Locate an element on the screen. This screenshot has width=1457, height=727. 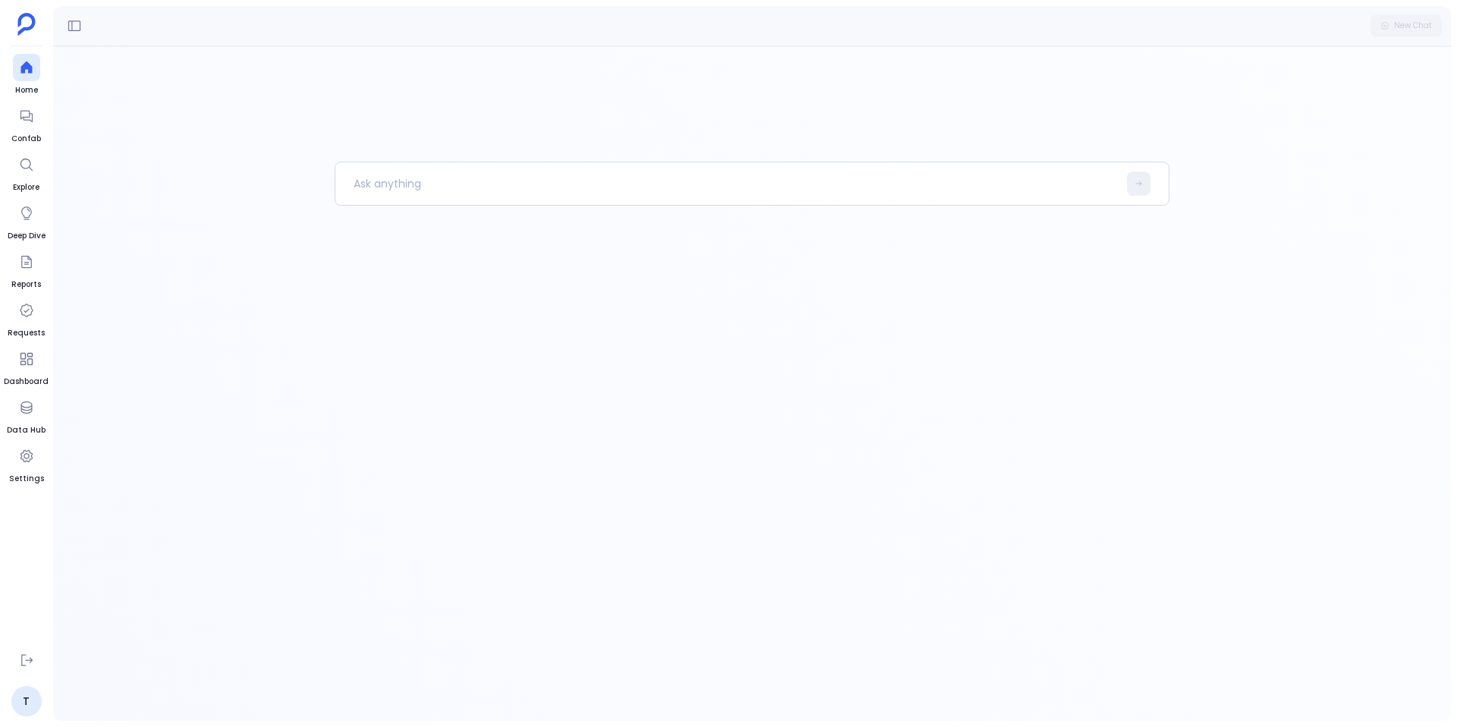
span: Home is located at coordinates (27, 90).